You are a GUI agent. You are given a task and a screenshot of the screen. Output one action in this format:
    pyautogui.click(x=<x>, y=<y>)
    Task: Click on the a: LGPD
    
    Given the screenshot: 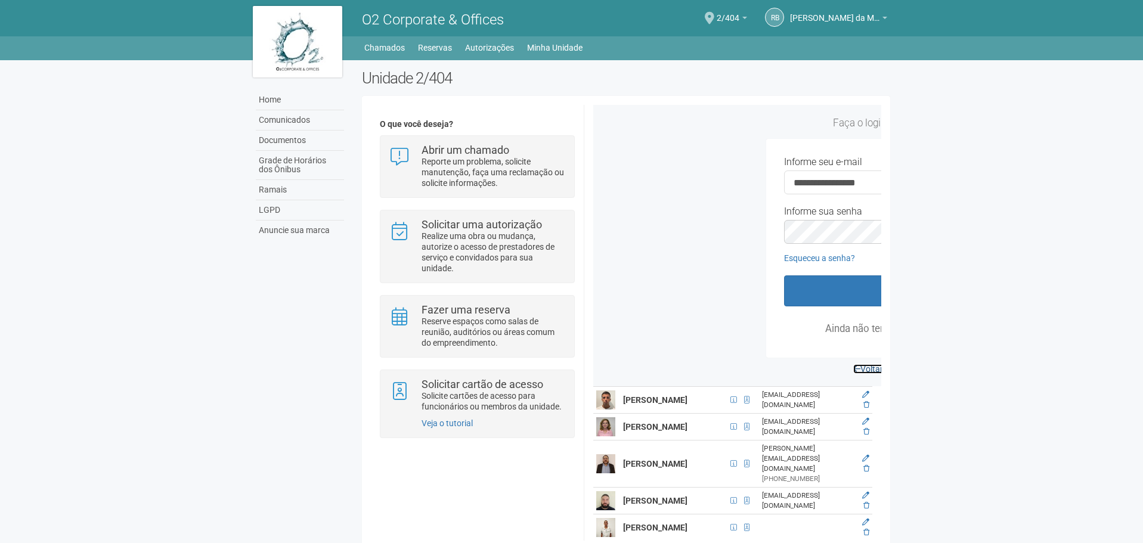 What is the action you would take?
    pyautogui.click(x=300, y=210)
    